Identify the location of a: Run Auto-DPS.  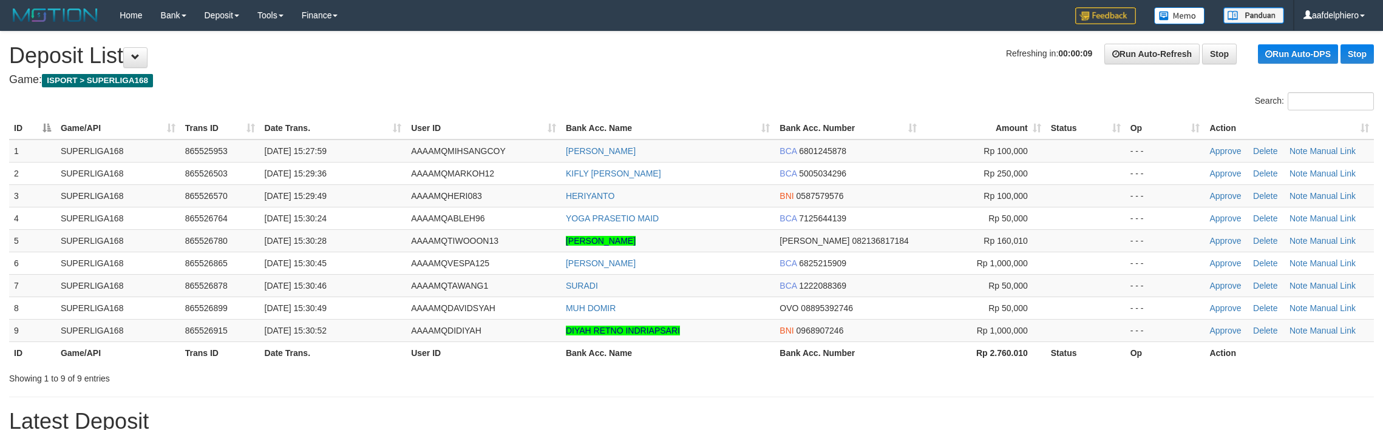
(1298, 54).